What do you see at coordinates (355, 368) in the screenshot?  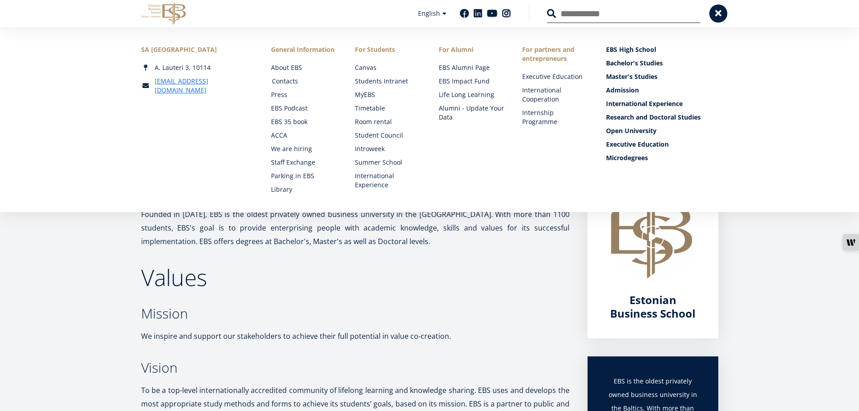 I see `h3: Vision` at bounding box center [355, 368].